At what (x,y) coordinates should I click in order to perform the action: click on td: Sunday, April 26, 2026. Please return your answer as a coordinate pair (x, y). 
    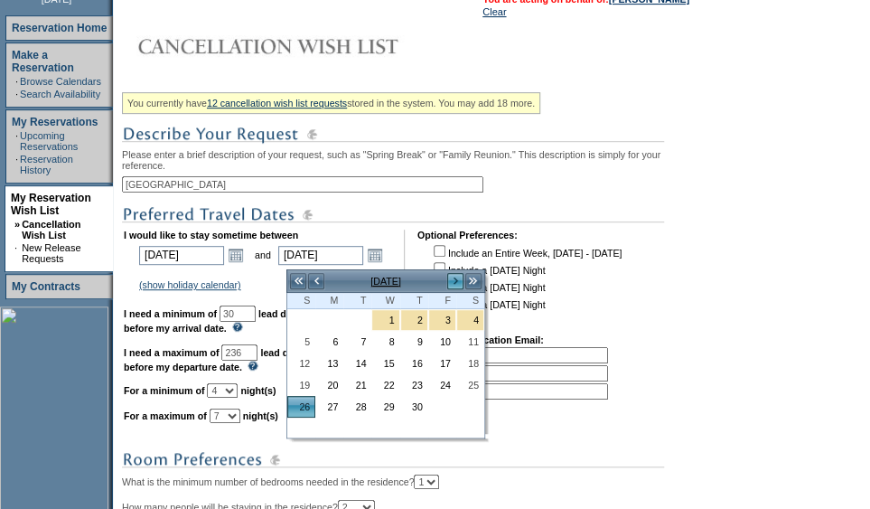
    Looking at the image, I should click on (301, 407).